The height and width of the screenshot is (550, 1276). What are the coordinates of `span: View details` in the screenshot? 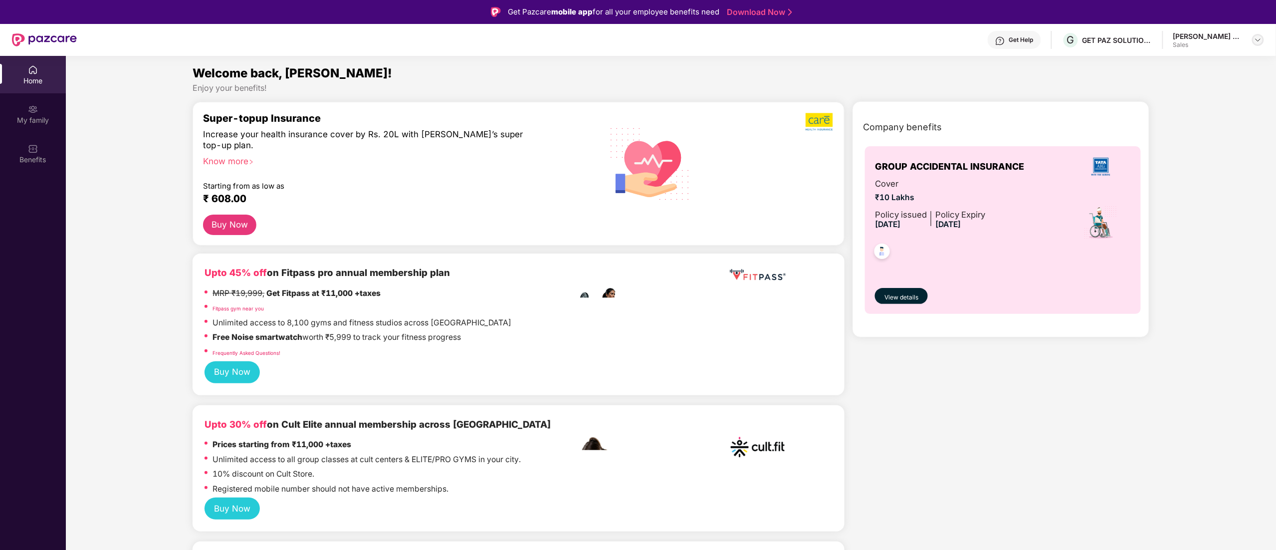 It's located at (901, 297).